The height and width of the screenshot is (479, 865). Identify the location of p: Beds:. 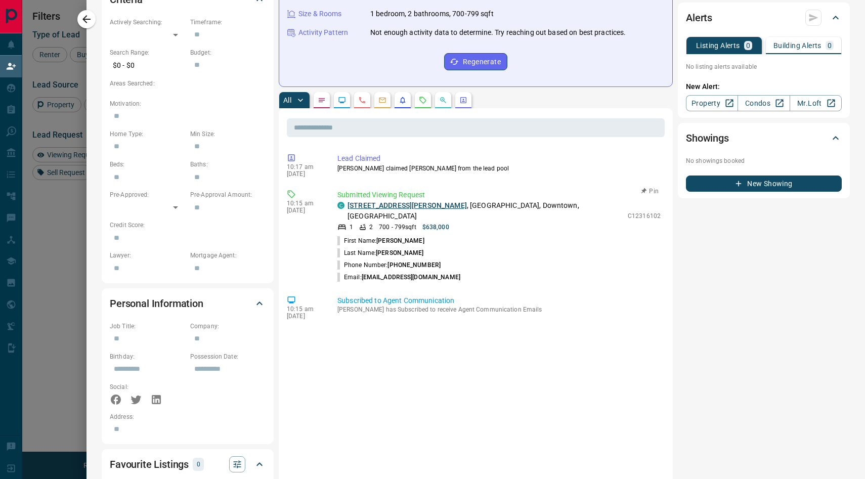
(147, 164).